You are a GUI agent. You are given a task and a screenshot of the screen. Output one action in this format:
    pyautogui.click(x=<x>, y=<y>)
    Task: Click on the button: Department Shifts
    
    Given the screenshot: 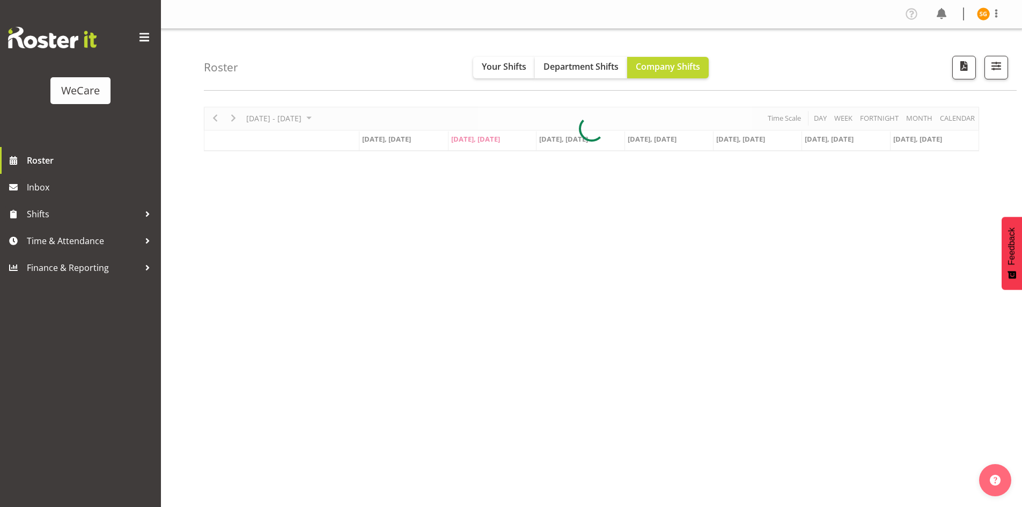 What is the action you would take?
    pyautogui.click(x=581, y=68)
    